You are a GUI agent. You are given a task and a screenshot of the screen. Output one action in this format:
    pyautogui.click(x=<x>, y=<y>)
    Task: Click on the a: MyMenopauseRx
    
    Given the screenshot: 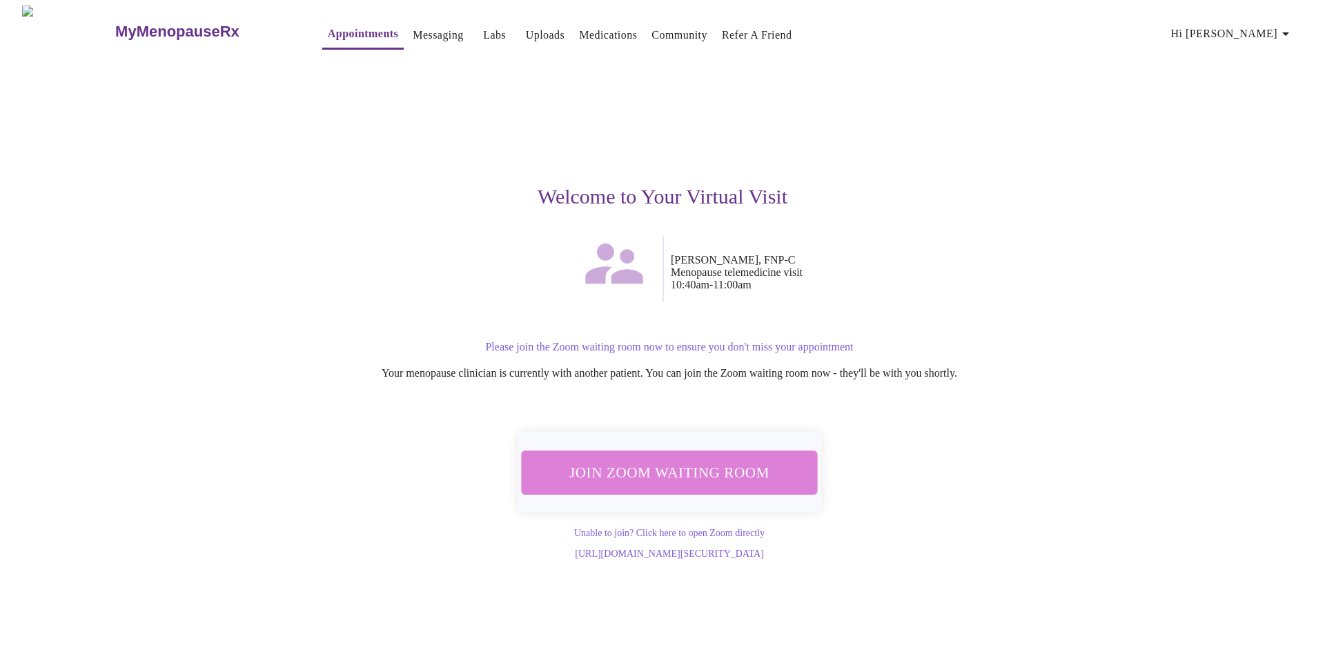 What is the action you would take?
    pyautogui.click(x=204, y=32)
    